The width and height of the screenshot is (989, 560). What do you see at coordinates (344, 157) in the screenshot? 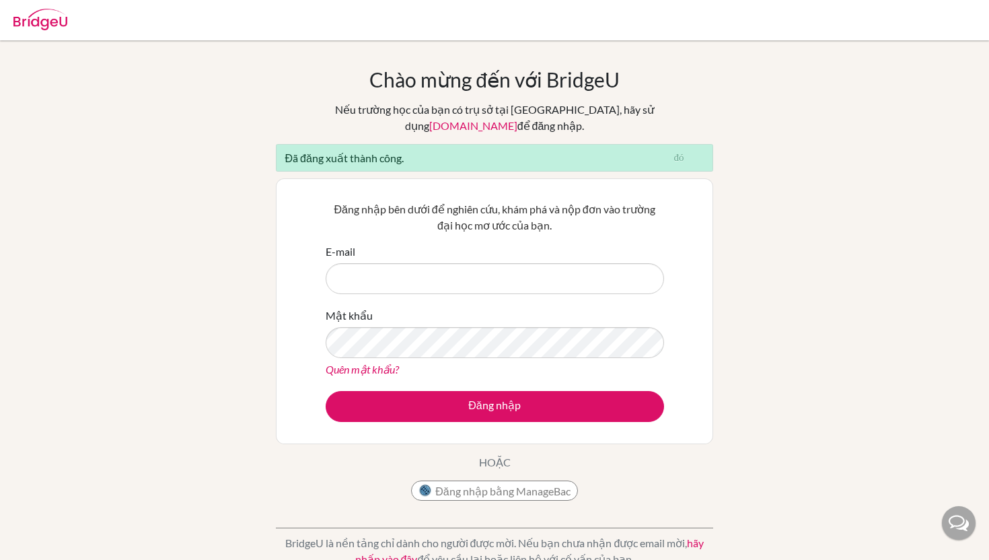
I see `font: Đã đăng xuất thành công.` at bounding box center [344, 157].